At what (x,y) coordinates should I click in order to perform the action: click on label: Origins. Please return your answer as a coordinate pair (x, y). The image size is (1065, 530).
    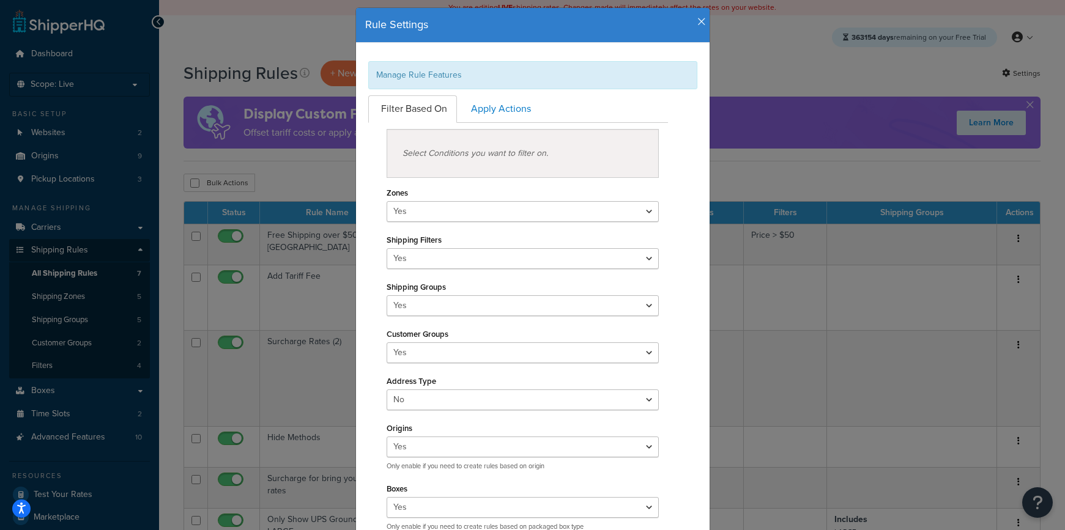
    Looking at the image, I should click on (399, 428).